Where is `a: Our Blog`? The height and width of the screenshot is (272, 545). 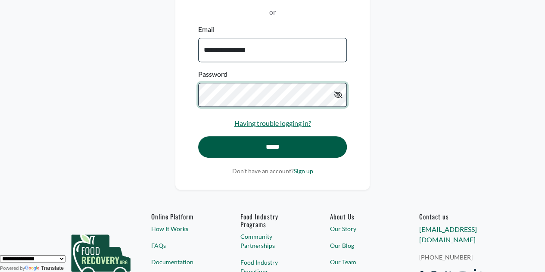
a: Our Blog is located at coordinates (361, 245).